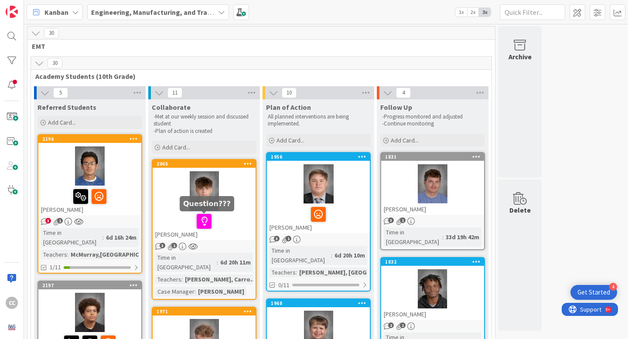  I want to click on div: 4, so click(613, 287).